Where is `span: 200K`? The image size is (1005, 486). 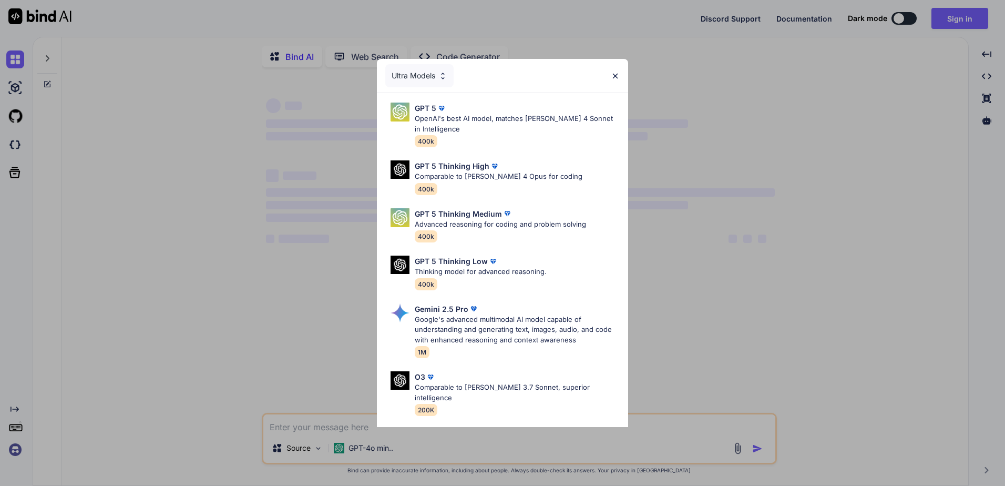 span: 200K is located at coordinates (426, 410).